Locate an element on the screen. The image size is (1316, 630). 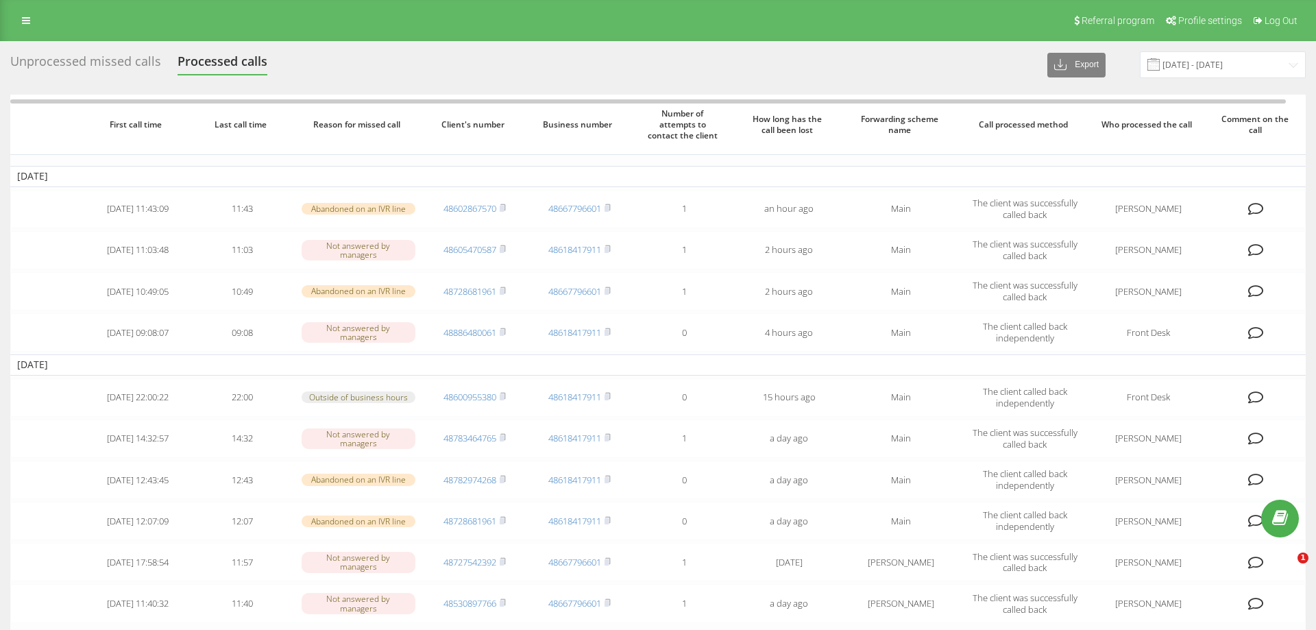
span: Business number is located at coordinates (579, 125).